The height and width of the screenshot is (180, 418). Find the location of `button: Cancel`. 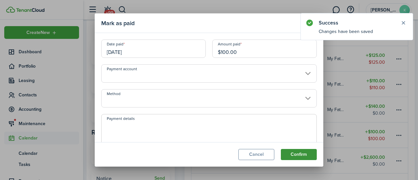

button: Cancel is located at coordinates (256, 154).